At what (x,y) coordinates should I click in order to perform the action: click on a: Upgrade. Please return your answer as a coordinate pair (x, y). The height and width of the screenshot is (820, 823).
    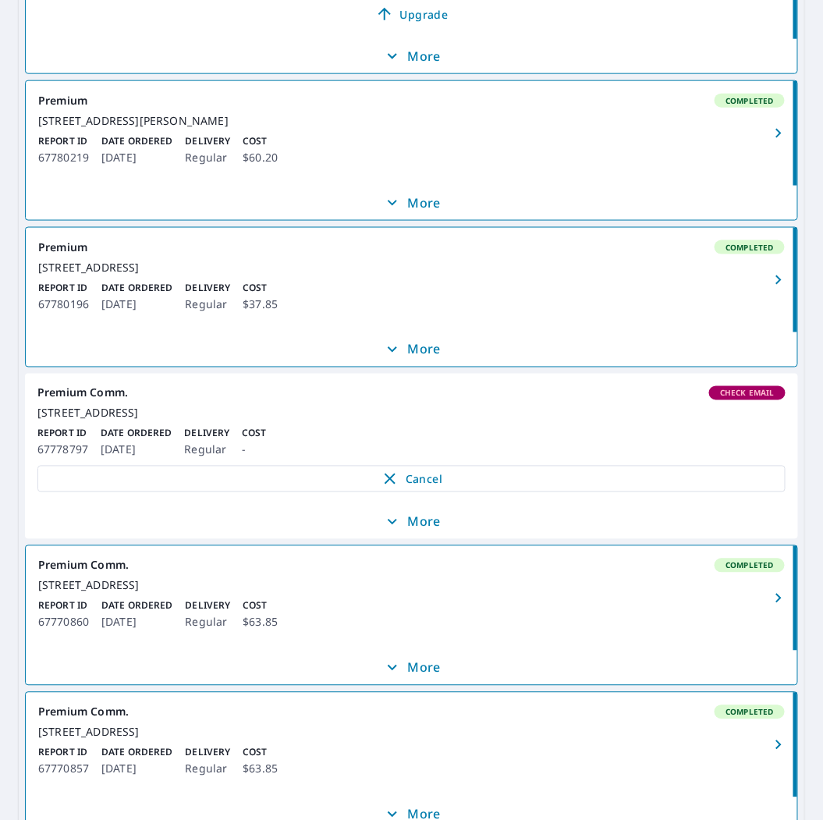
    Looking at the image, I should click on (411, 14).